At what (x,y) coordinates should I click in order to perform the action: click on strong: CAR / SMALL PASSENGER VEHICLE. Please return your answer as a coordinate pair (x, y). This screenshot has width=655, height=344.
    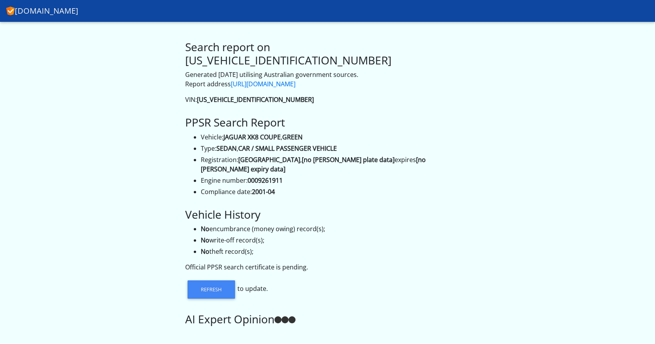
    Looking at the image, I should click on (288, 148).